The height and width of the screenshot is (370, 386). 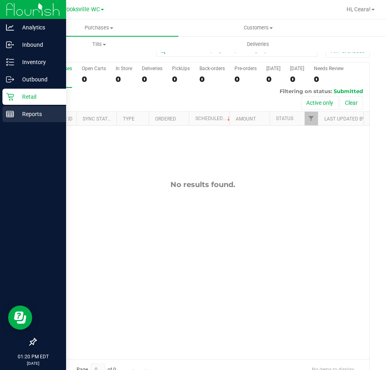 I want to click on a: Type, so click(x=129, y=119).